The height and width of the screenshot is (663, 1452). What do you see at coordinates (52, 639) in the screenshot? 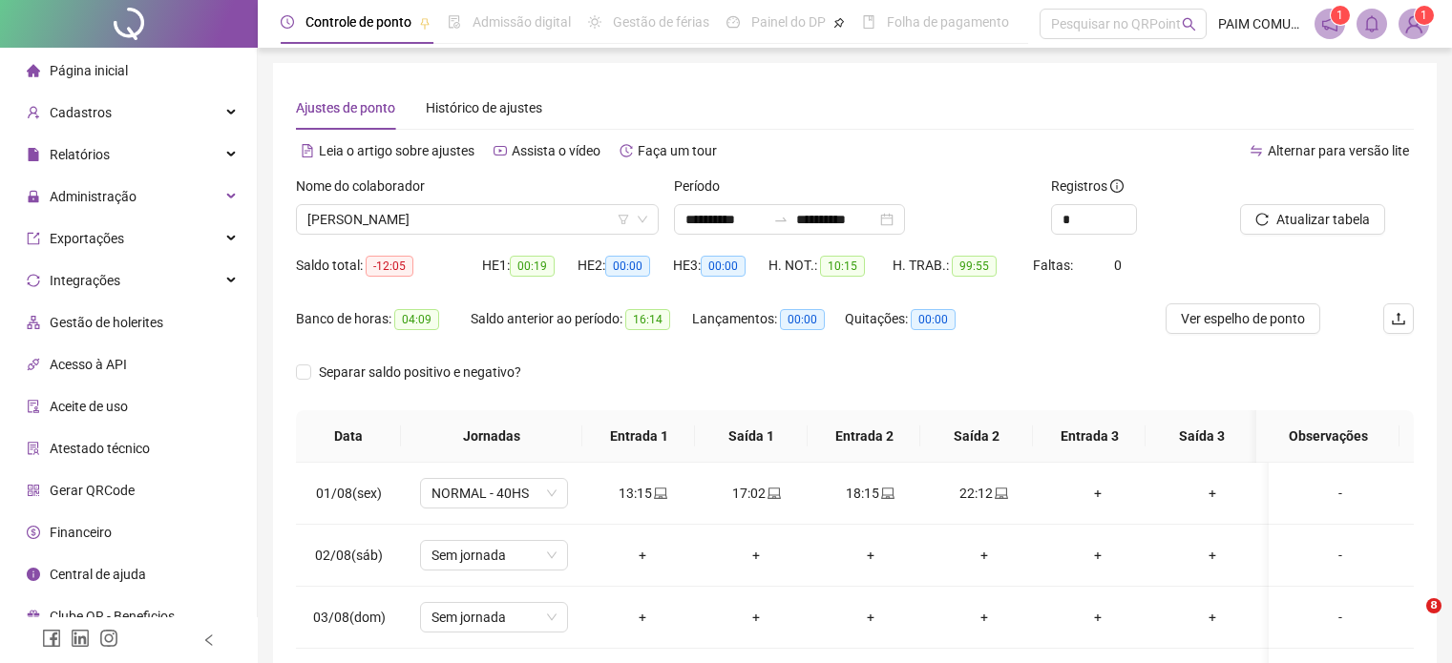
I see `span: facebook` at bounding box center [52, 639].